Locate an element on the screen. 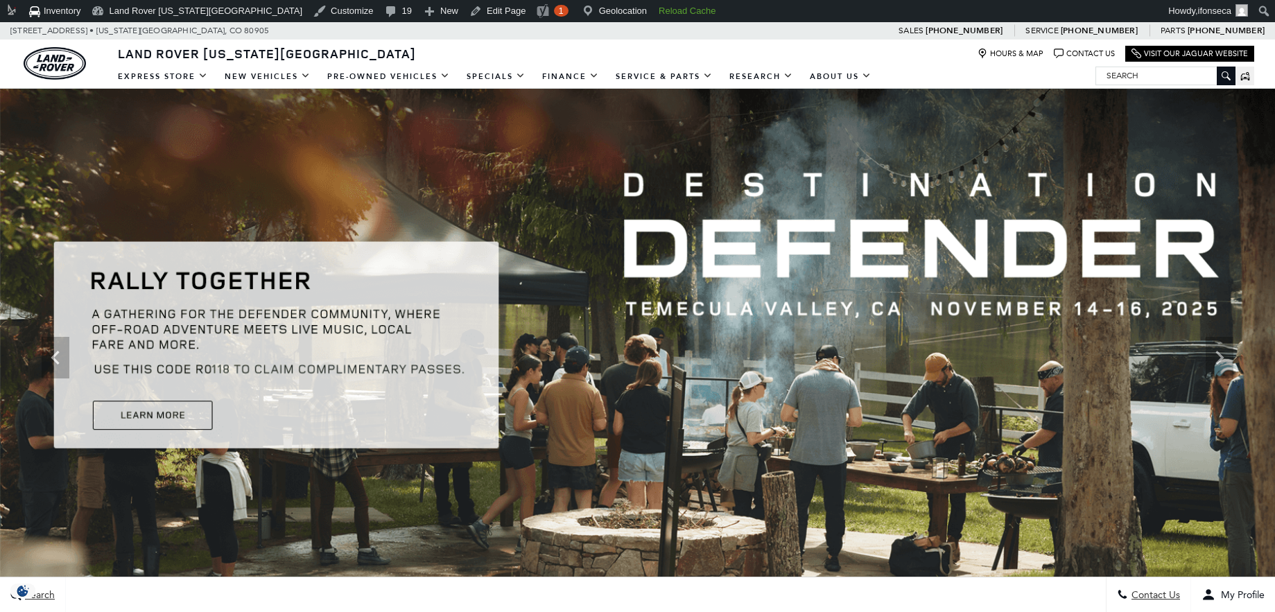  a: Research is located at coordinates (762, 76).